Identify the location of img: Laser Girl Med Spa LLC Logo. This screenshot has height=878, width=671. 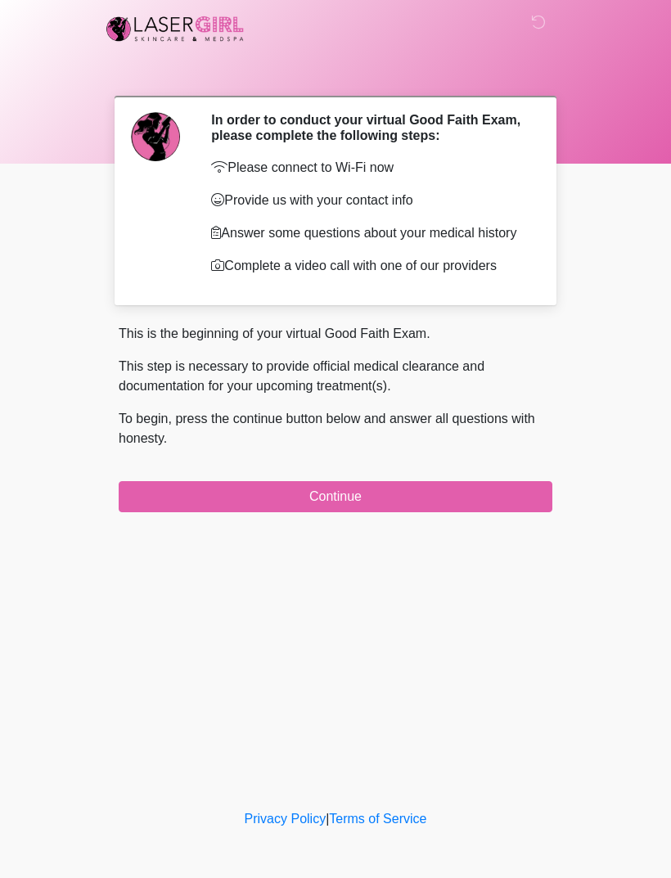
(175, 29).